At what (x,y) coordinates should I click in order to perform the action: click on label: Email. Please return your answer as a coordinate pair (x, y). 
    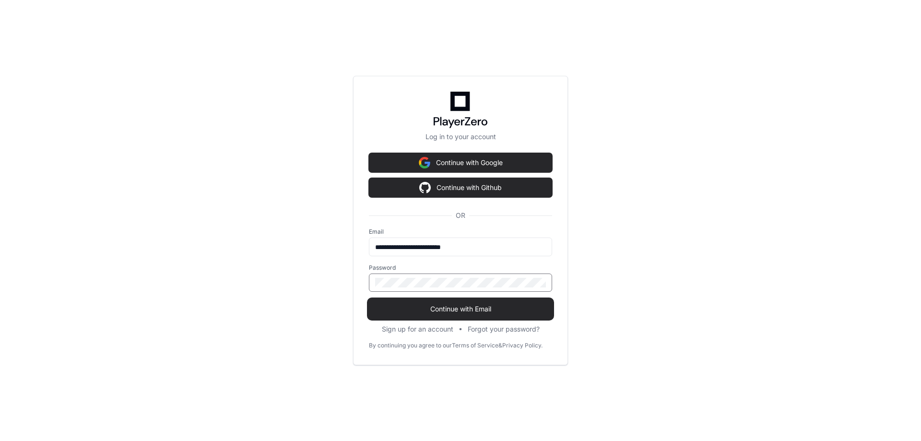
    Looking at the image, I should click on (460, 232).